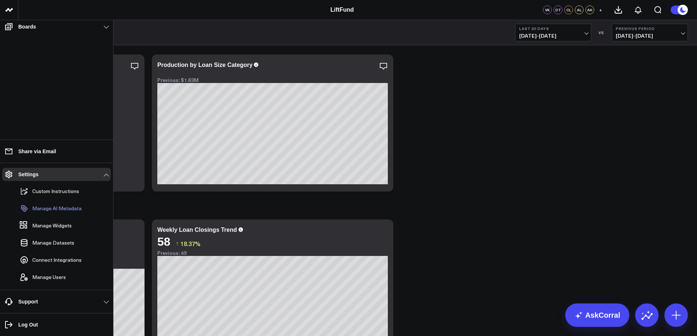 This screenshot has width=697, height=336. Describe the element at coordinates (553, 29) in the screenshot. I see `b: Last 30 Days` at that location.